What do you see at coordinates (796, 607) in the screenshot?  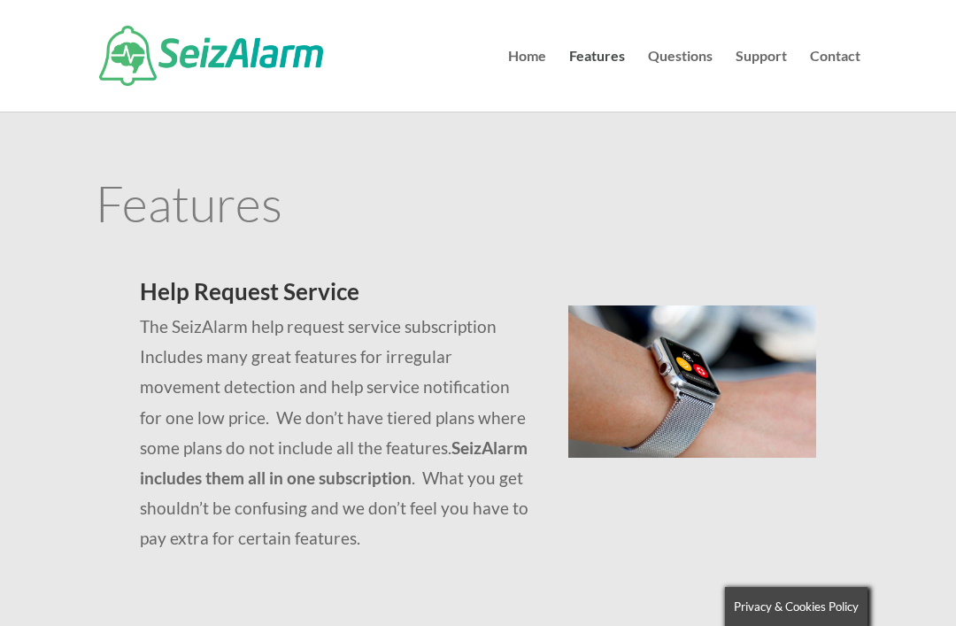 I see `span: Privacy & Cookies Policy` at bounding box center [796, 607].